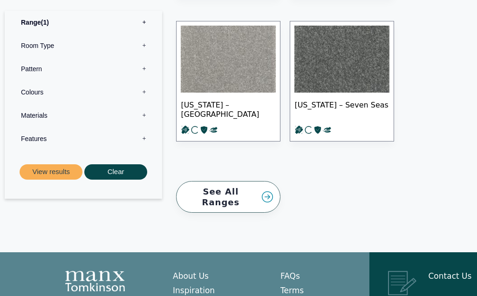  I want to click on a: About Us, so click(190, 277).